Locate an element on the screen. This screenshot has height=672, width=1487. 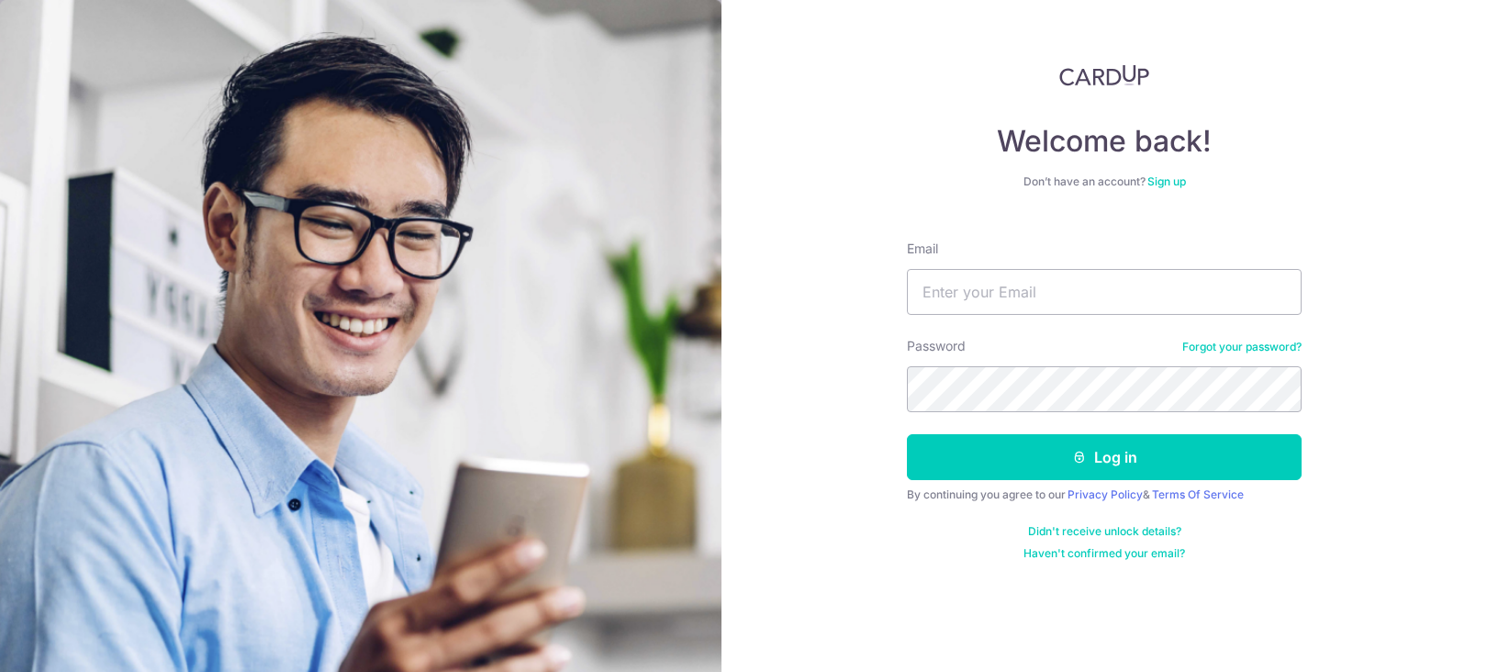
input: Enter your Email is located at coordinates (1105, 292).